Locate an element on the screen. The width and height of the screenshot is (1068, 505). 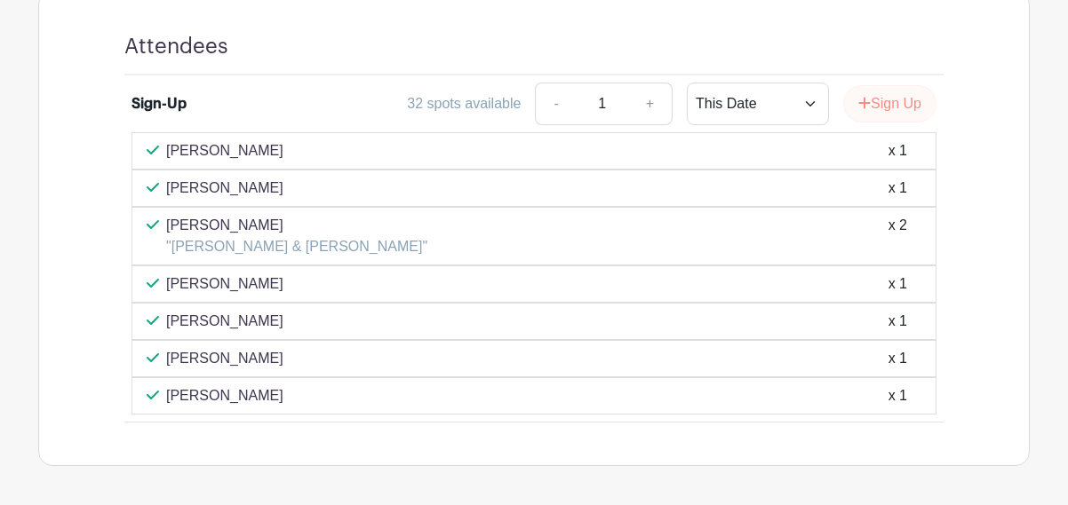
div: x 2 is located at coordinates (897, 236).